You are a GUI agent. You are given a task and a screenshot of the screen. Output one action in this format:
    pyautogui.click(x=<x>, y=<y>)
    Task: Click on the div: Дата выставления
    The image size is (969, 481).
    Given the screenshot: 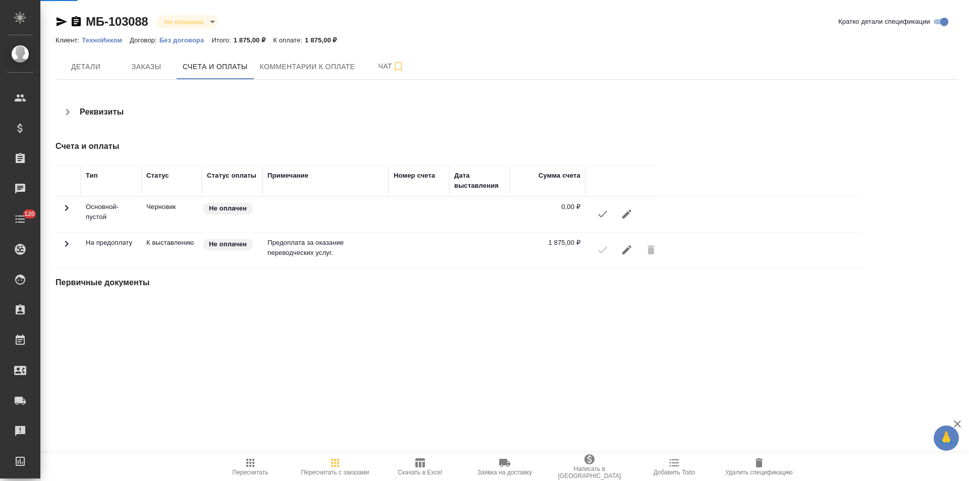 What is the action you would take?
    pyautogui.click(x=480, y=181)
    